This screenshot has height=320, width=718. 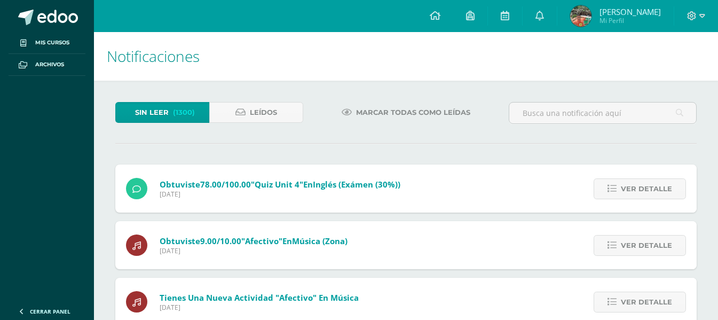 I want to click on a: Marcar todas como leídas, so click(x=405, y=112).